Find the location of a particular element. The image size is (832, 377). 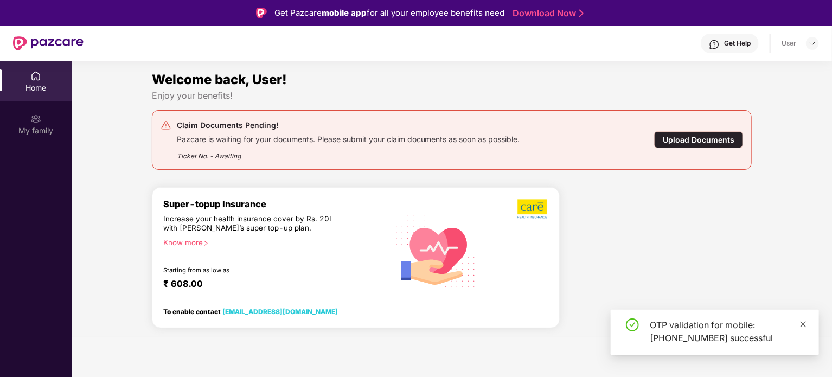

img: New Pazcare Logo is located at coordinates (48, 43).